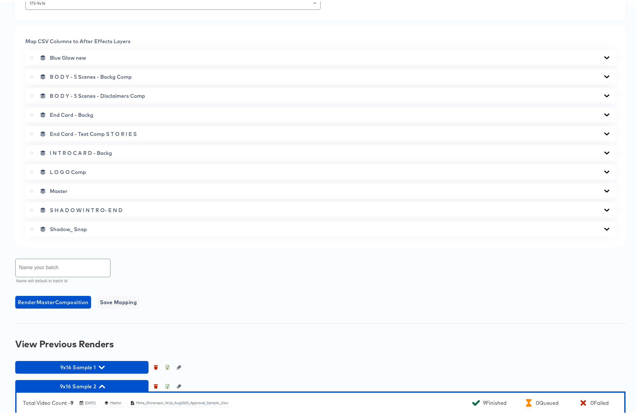 This screenshot has width=636, height=414. What do you see at coordinates (599, 401) in the screenshot?
I see `div: 0 Failed` at bounding box center [599, 401].